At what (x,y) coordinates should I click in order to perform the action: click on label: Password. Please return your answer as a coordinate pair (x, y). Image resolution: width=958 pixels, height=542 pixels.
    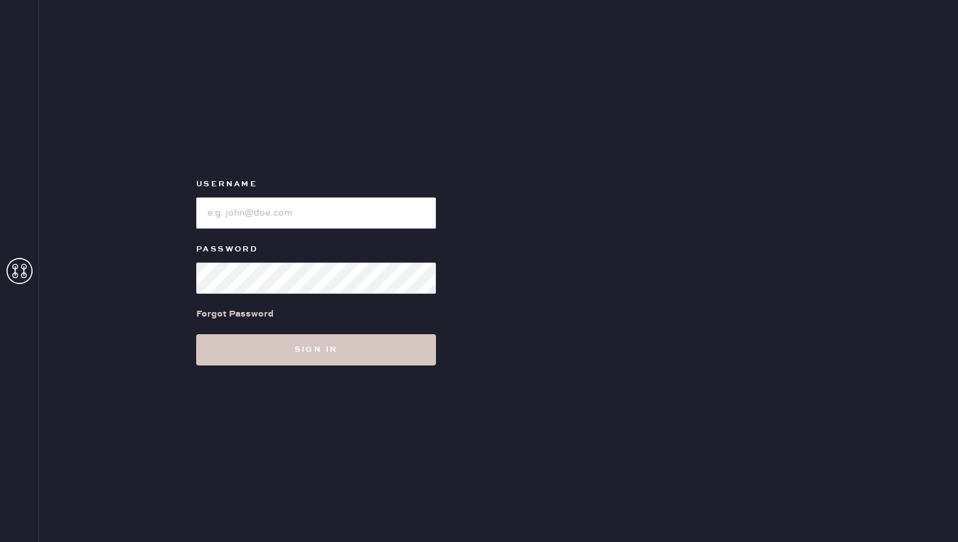
    Looking at the image, I should click on (316, 250).